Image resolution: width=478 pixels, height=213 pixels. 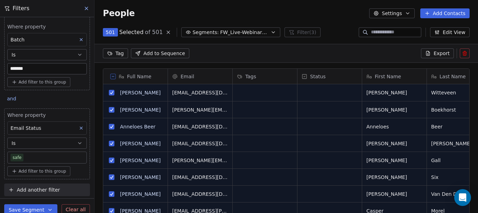 I want to click on span: Export, so click(x=442, y=53).